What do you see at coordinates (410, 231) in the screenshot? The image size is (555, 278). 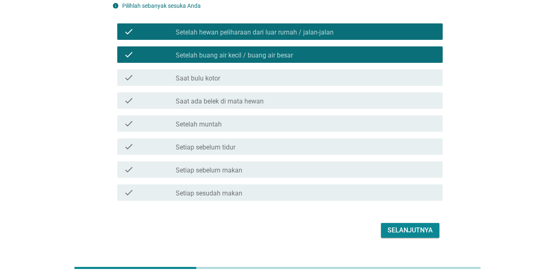 I see `div: Selanjutnya` at bounding box center [410, 231].